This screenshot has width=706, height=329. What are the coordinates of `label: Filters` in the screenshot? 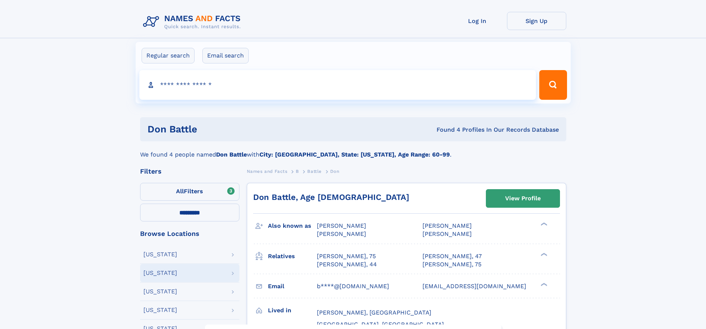 It's located at (190, 192).